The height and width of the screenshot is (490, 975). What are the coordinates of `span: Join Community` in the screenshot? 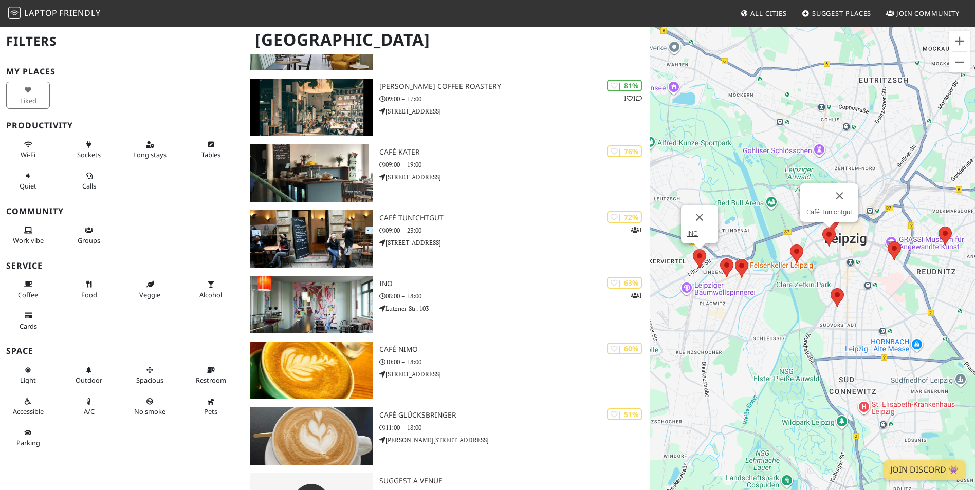 It's located at (927, 13).